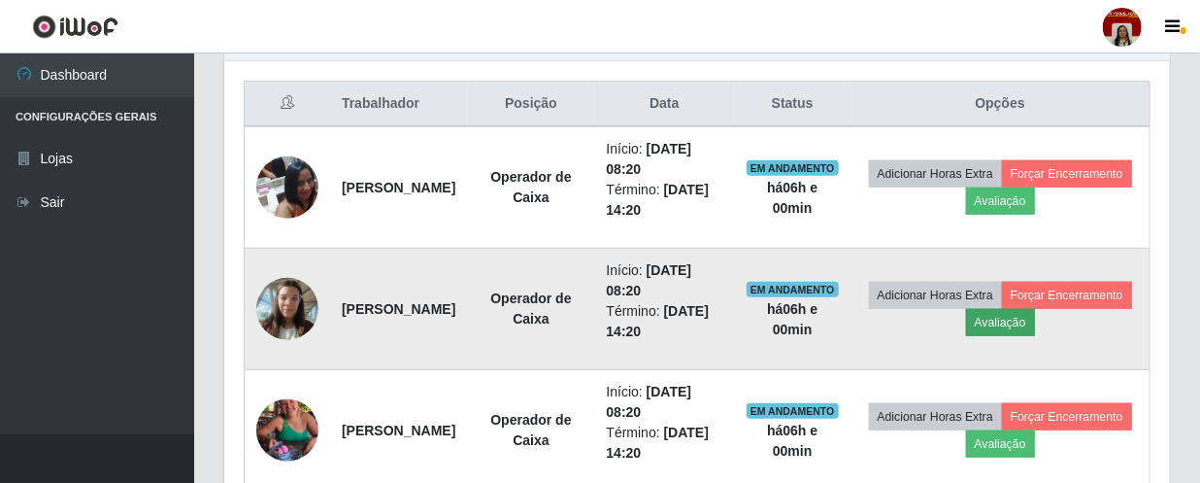 The height and width of the screenshot is (483, 1200). What do you see at coordinates (287, 186) in the screenshot?
I see `img: 1716827942776.jpeg` at bounding box center [287, 186].